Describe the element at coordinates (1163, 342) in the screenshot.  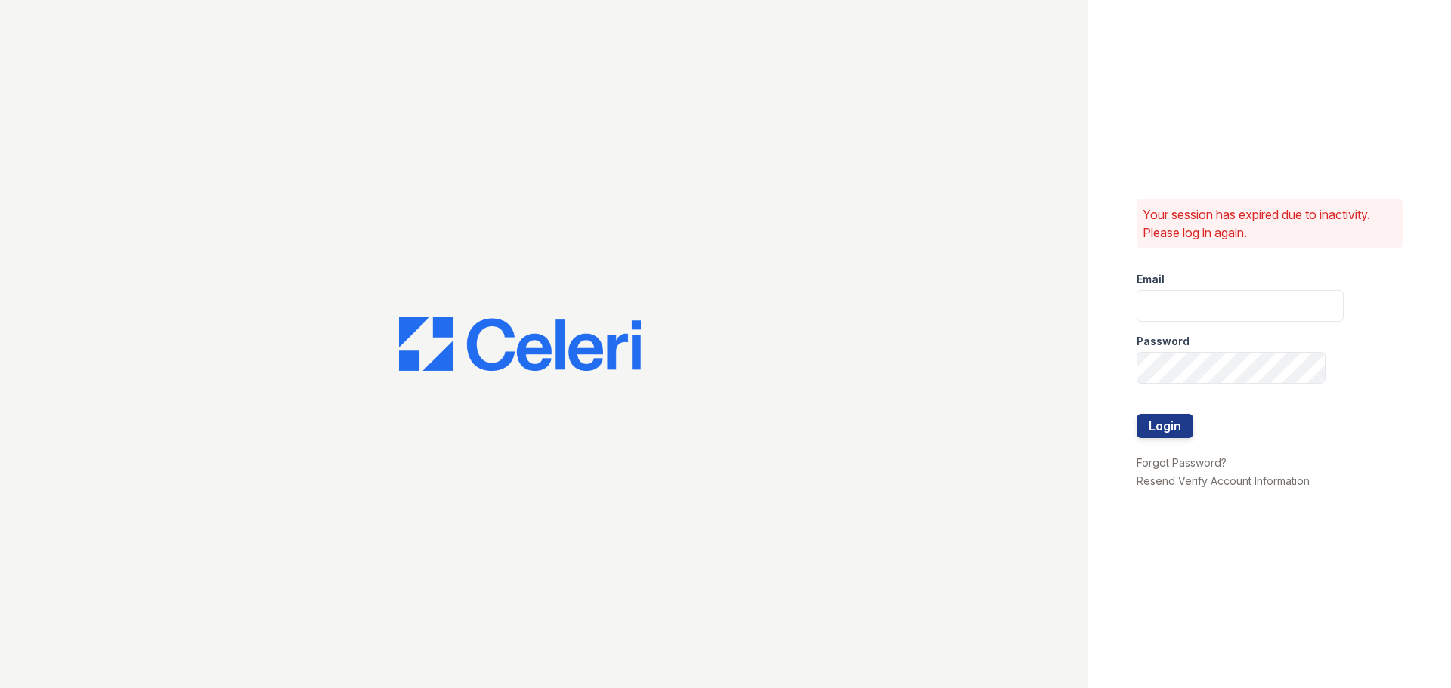
I see `label: Password` at that location.